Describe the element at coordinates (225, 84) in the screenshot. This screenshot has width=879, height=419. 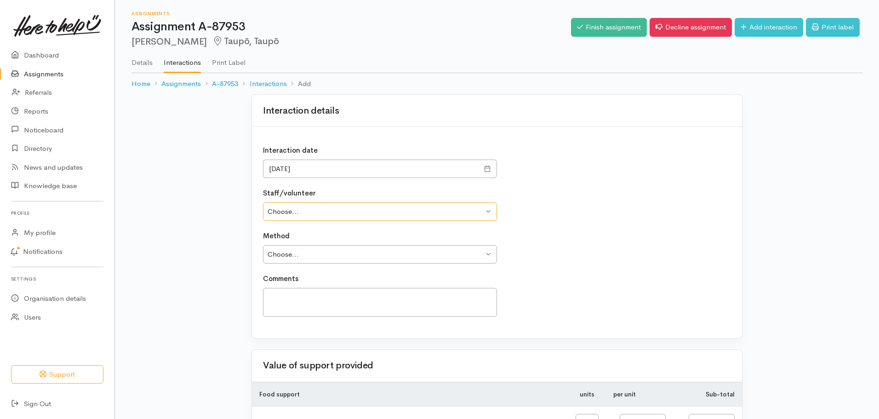
I see `a: A-87953` at that location.